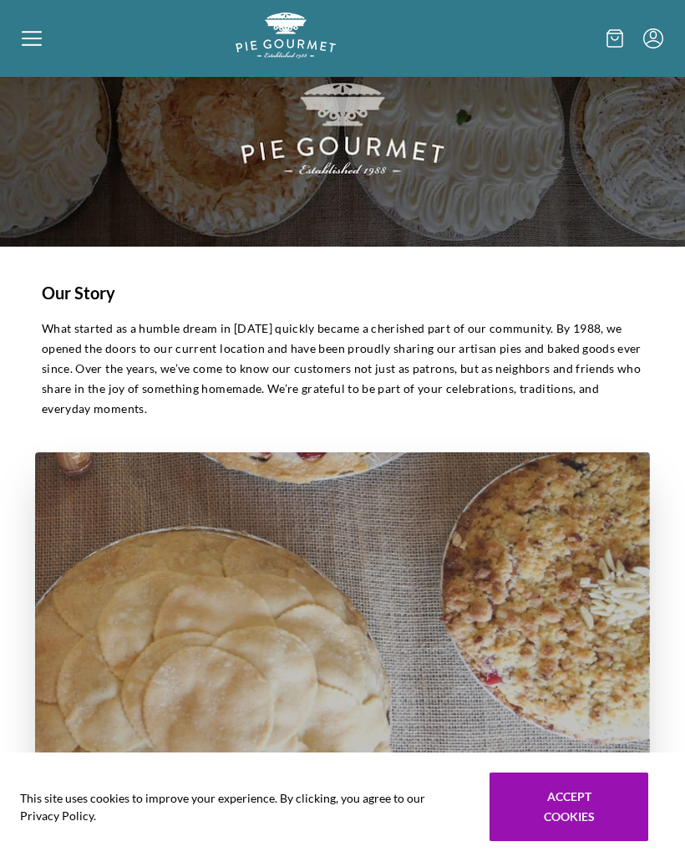 The height and width of the screenshot is (862, 685). I want to click on img: logo, so click(286, 36).